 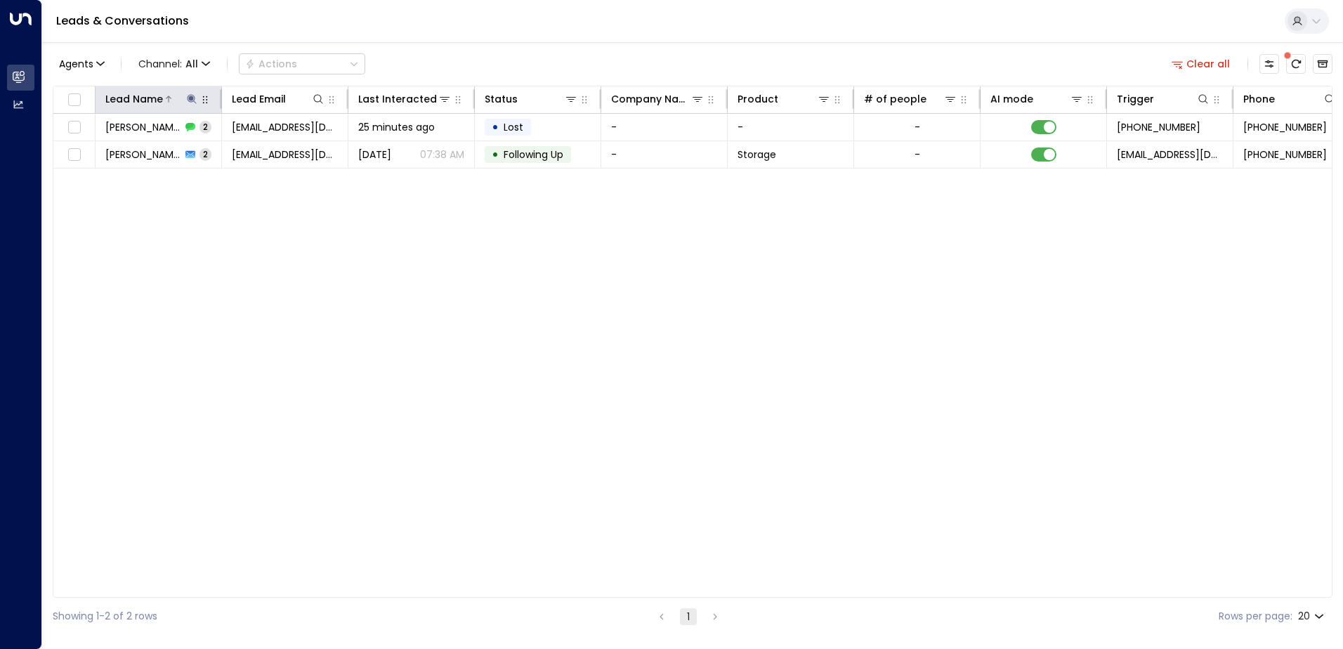 What do you see at coordinates (192, 64) in the screenshot?
I see `span: All` at bounding box center [192, 64].